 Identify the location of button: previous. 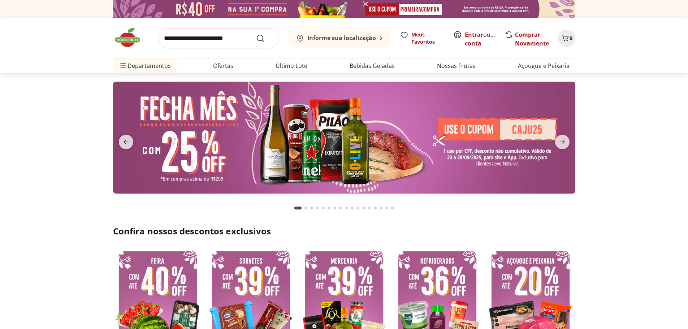
(126, 142).